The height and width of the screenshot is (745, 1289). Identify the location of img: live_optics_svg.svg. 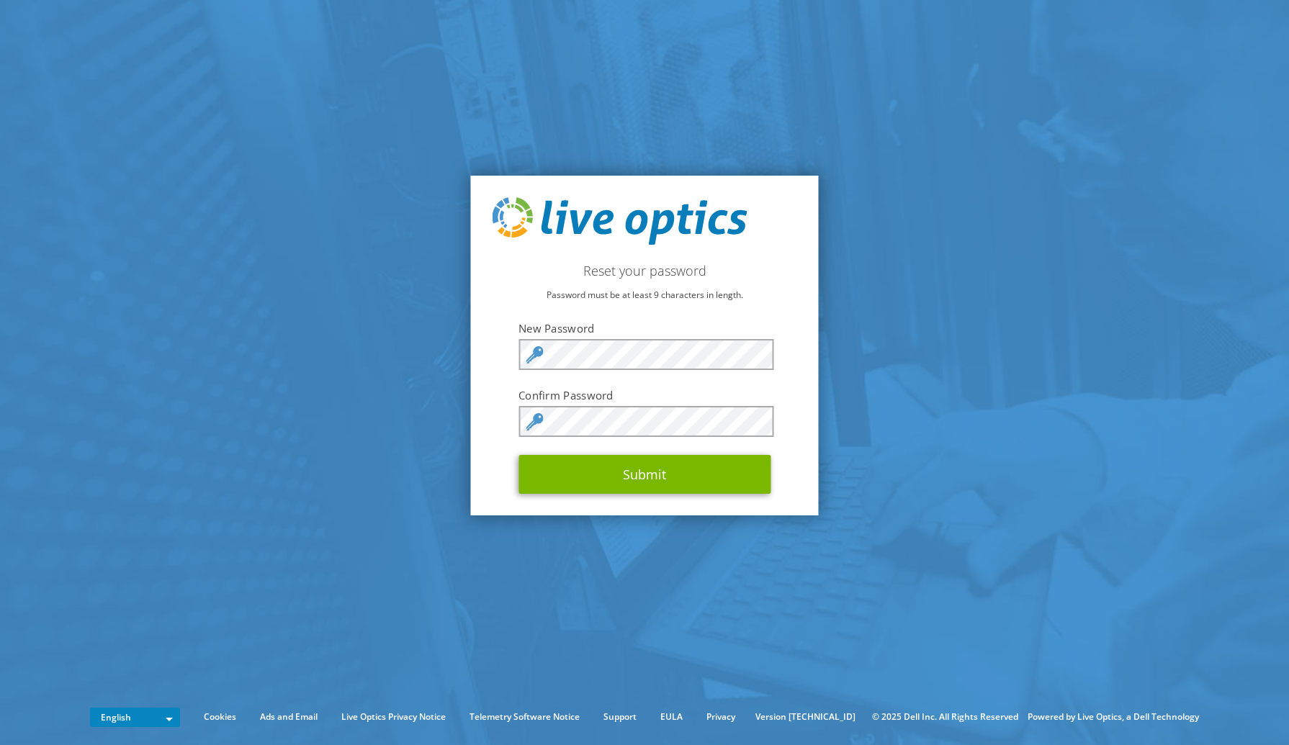
(620, 221).